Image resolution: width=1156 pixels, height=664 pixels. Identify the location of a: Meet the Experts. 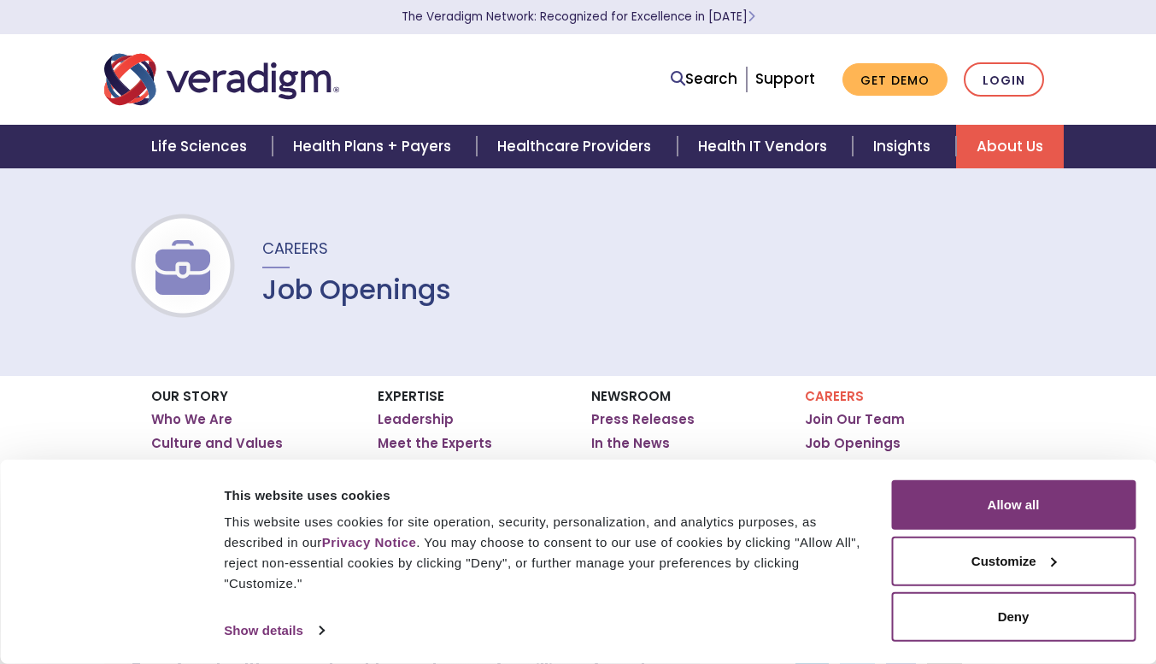
(435, 443).